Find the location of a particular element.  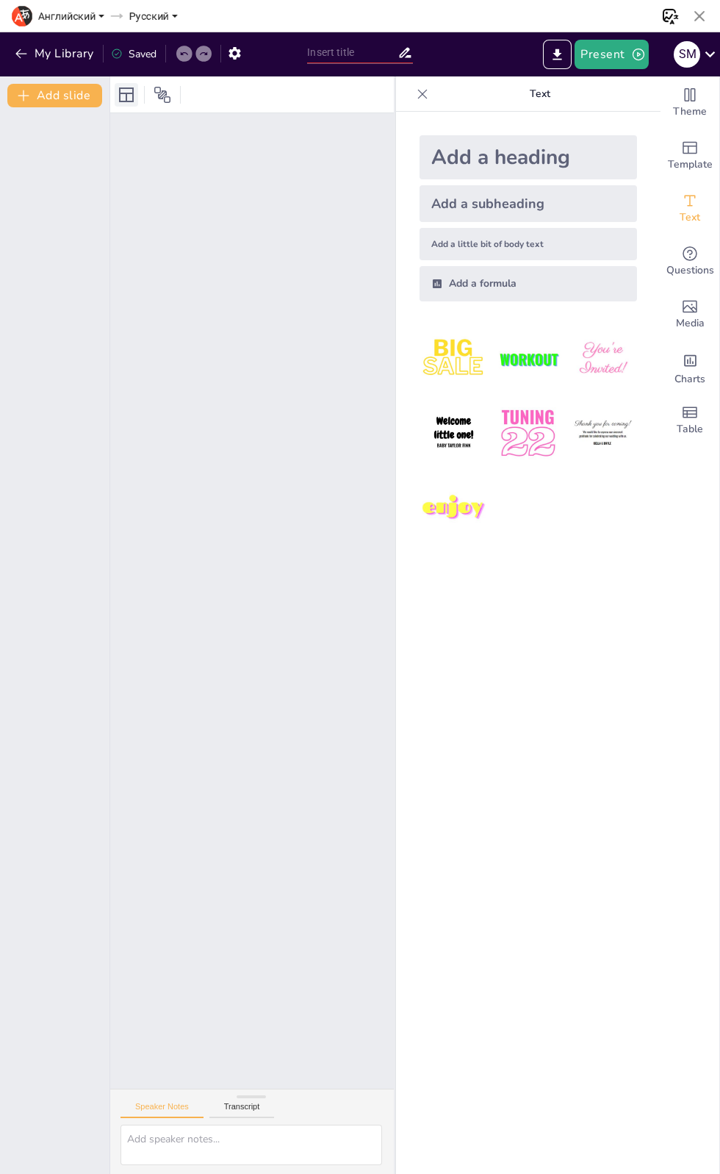

span: Media is located at coordinates (690, 323).